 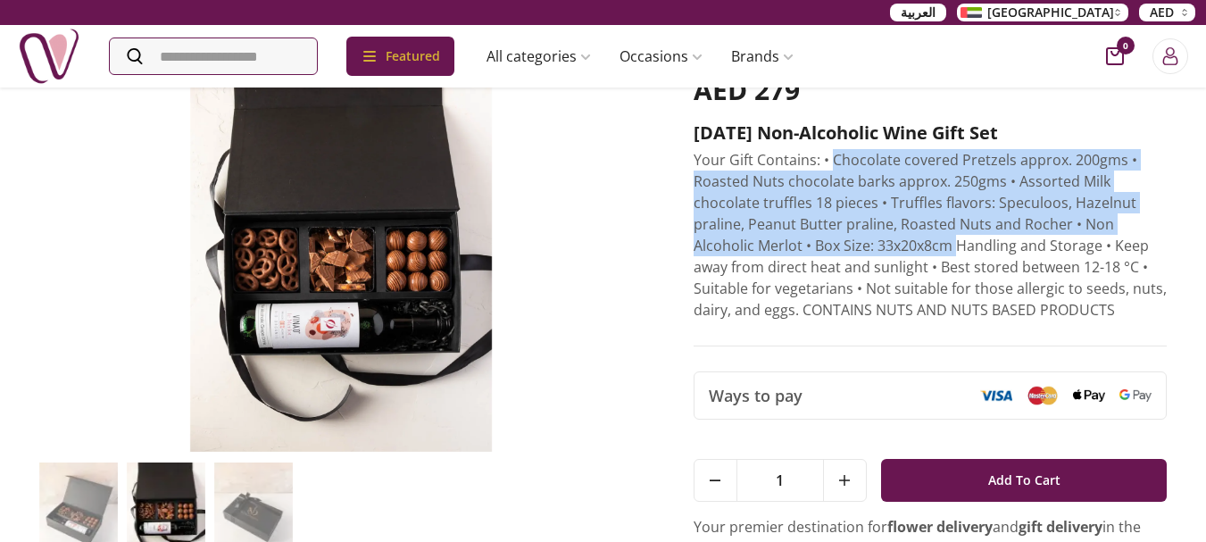 I want to click on button: Login, so click(x=1170, y=56).